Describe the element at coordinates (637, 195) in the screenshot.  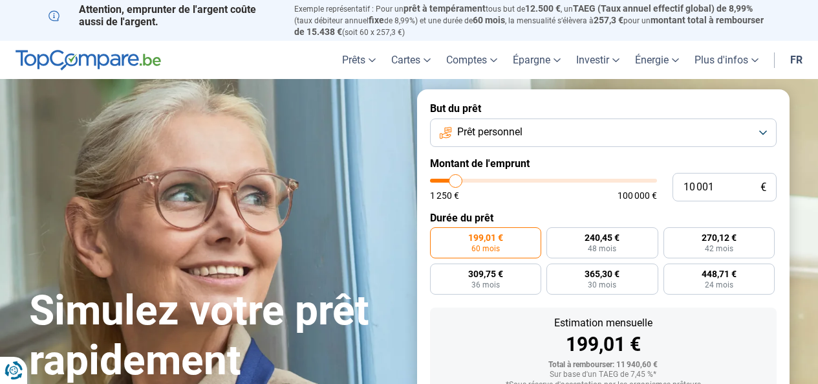
I see `span: 100 000 €` at that location.